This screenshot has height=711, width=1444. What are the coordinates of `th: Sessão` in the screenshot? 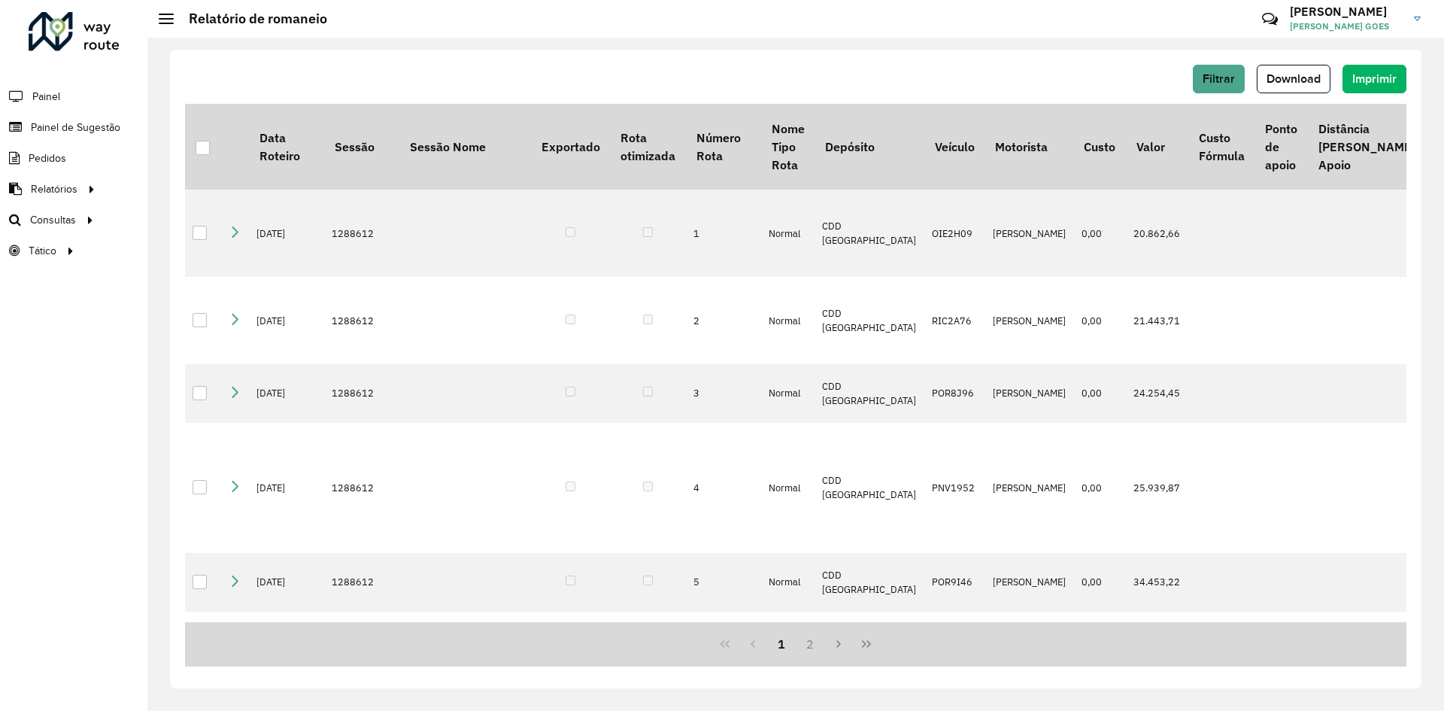 It's located at (362, 147).